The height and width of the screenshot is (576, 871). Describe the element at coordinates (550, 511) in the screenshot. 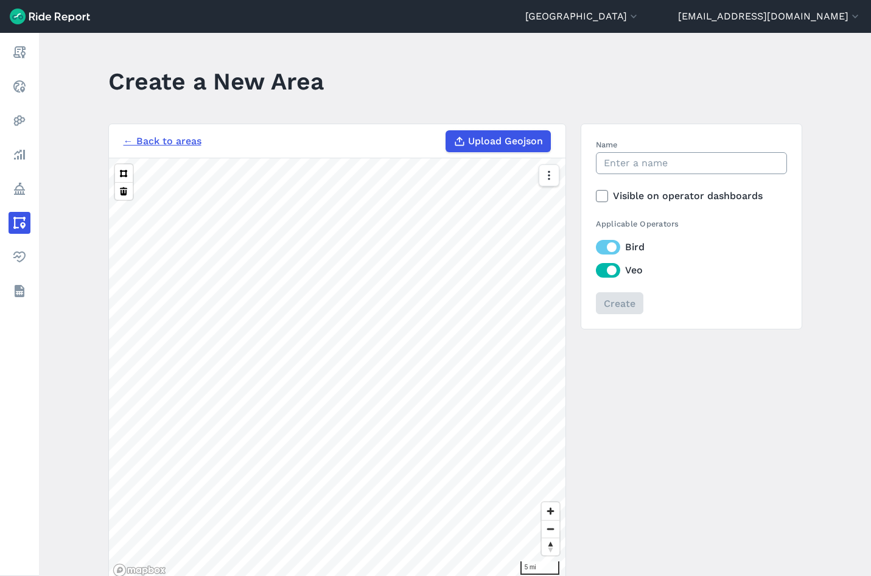

I see `button: Zoom in` at that location.